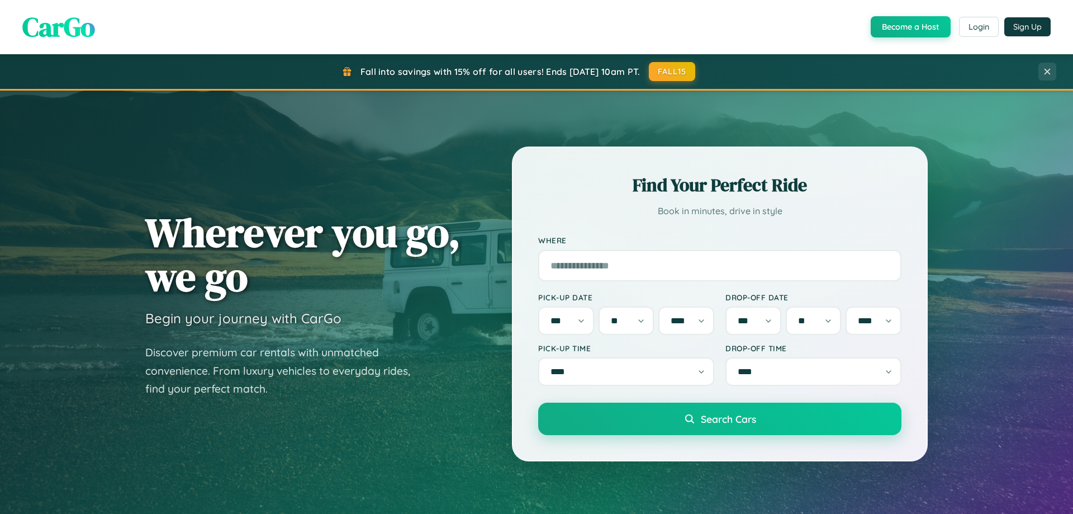  Describe the element at coordinates (720, 211) in the screenshot. I see `p: Book in minutes, drive in style` at that location.